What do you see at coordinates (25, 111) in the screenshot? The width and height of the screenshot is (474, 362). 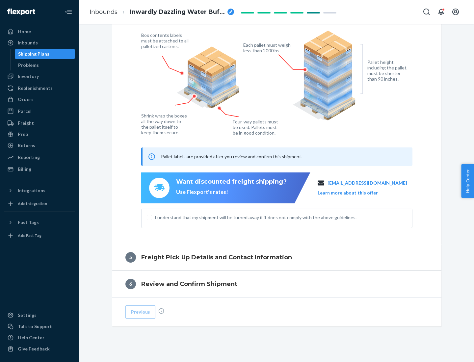 I see `div: Parcel` at bounding box center [25, 111].